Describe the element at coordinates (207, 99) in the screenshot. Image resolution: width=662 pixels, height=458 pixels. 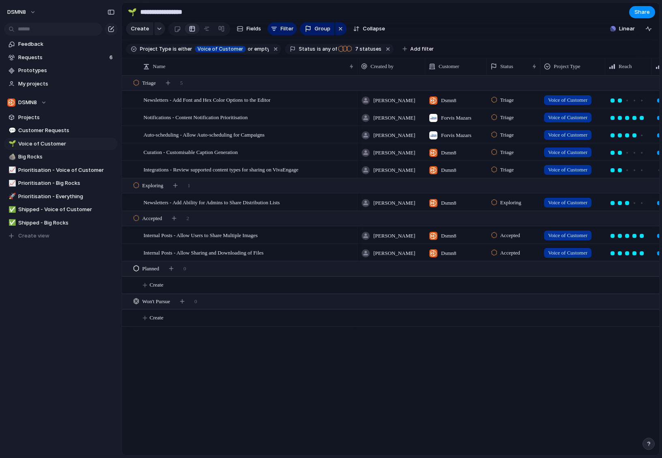
I see `span: Newsletters - Add Font and Hex Color Options to the Editor` at that location.